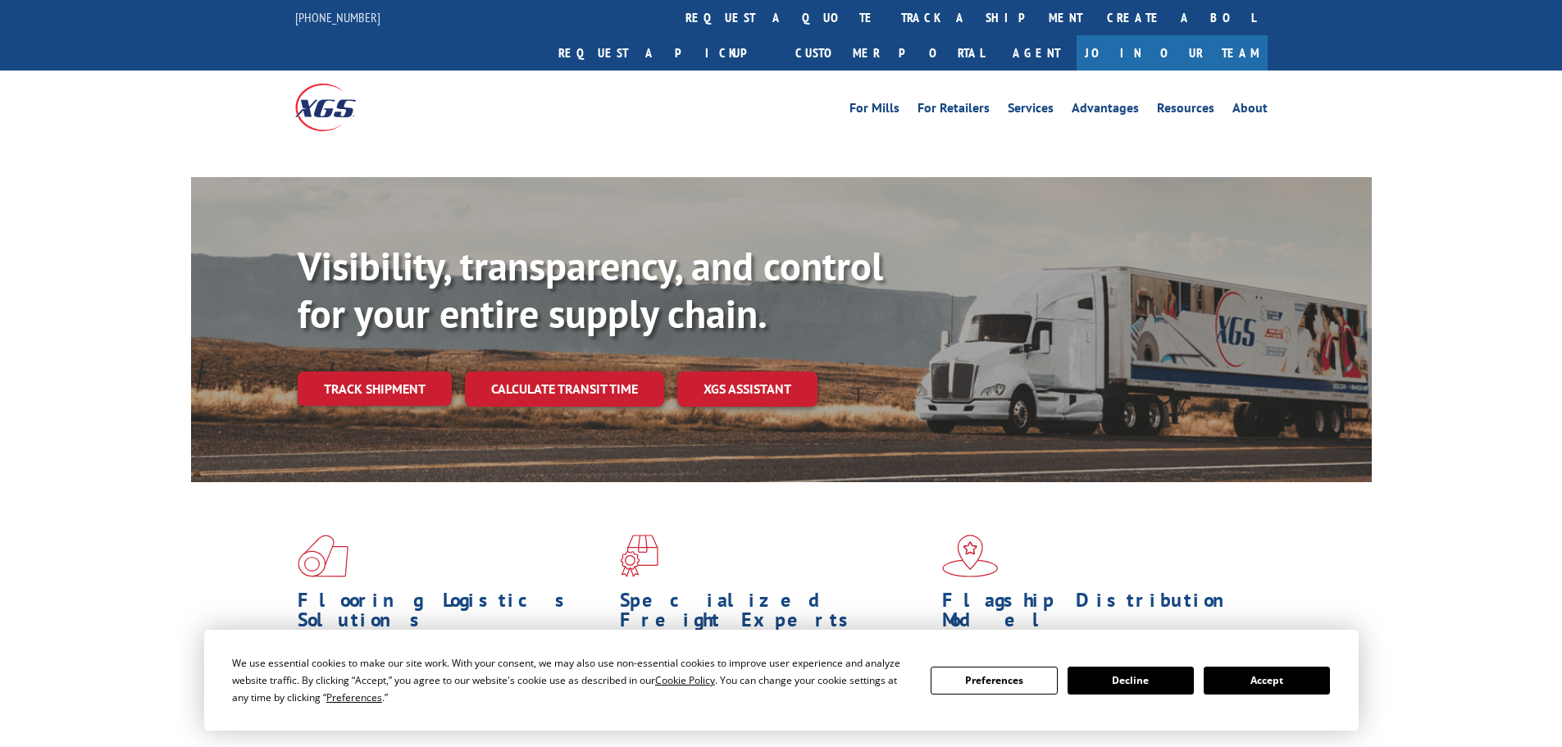  What do you see at coordinates (323, 556) in the screenshot?
I see `img: xgs-icon-total-supply-chain-intelligence-red` at bounding box center [323, 556].